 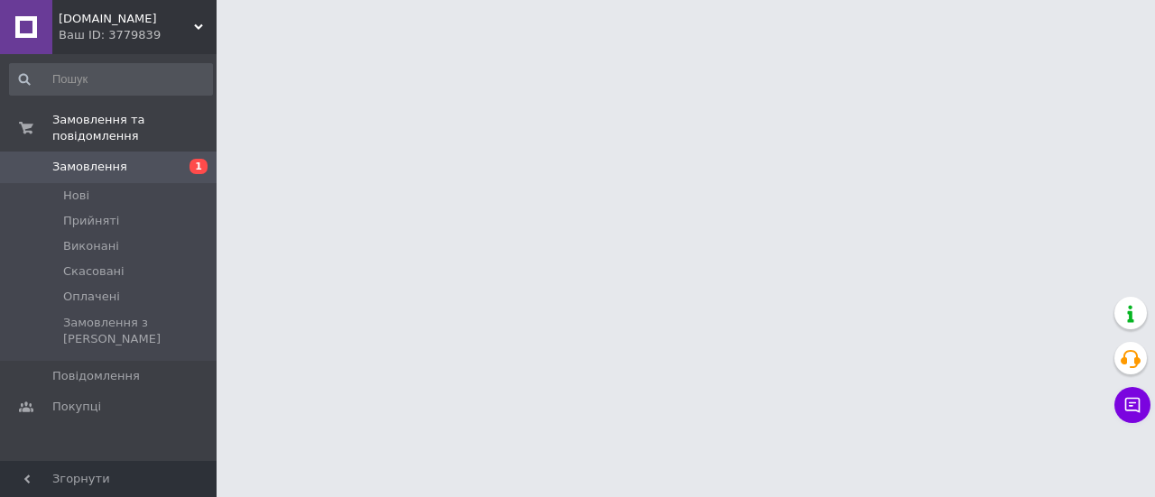 What do you see at coordinates (89, 167) in the screenshot?
I see `span: Замовлення` at bounding box center [89, 167].